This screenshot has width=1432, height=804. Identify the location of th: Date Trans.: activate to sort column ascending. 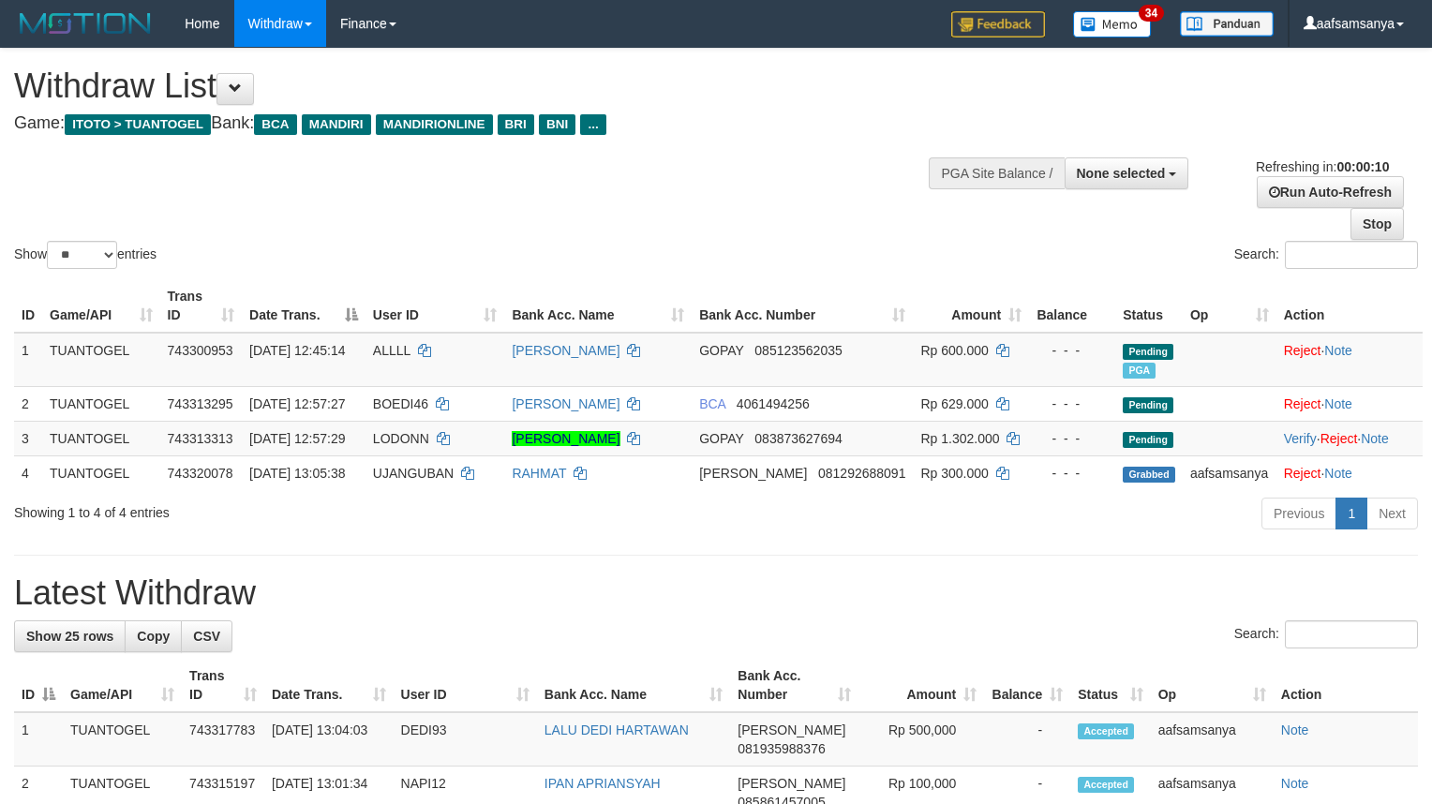
(329, 685).